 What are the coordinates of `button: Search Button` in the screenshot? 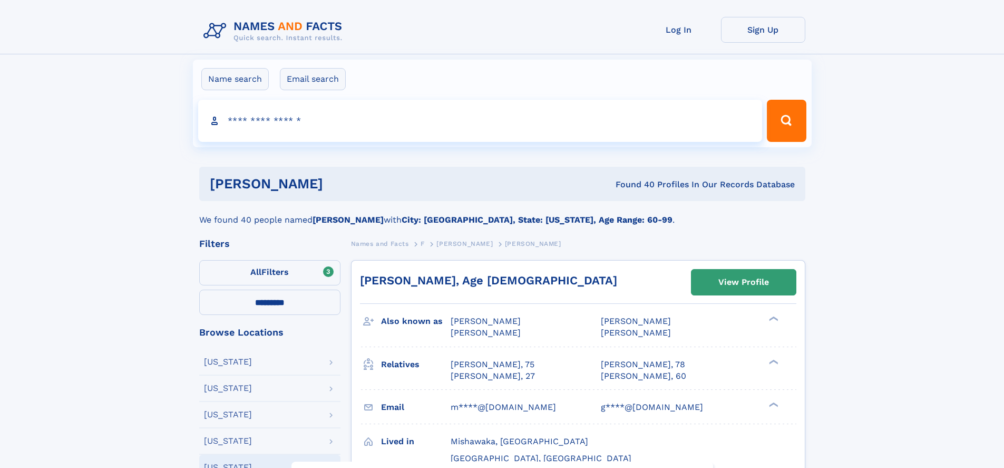 It's located at (787, 121).